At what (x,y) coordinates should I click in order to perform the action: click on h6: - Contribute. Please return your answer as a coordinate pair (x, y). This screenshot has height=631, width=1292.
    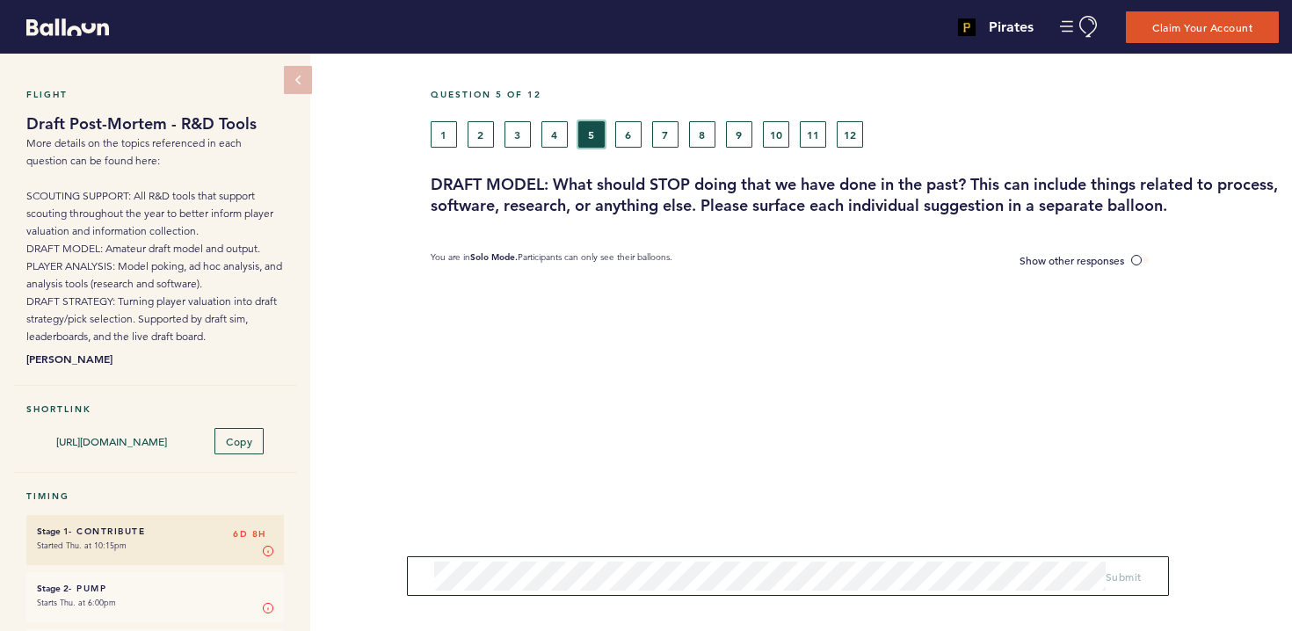
    Looking at the image, I should click on (155, 531).